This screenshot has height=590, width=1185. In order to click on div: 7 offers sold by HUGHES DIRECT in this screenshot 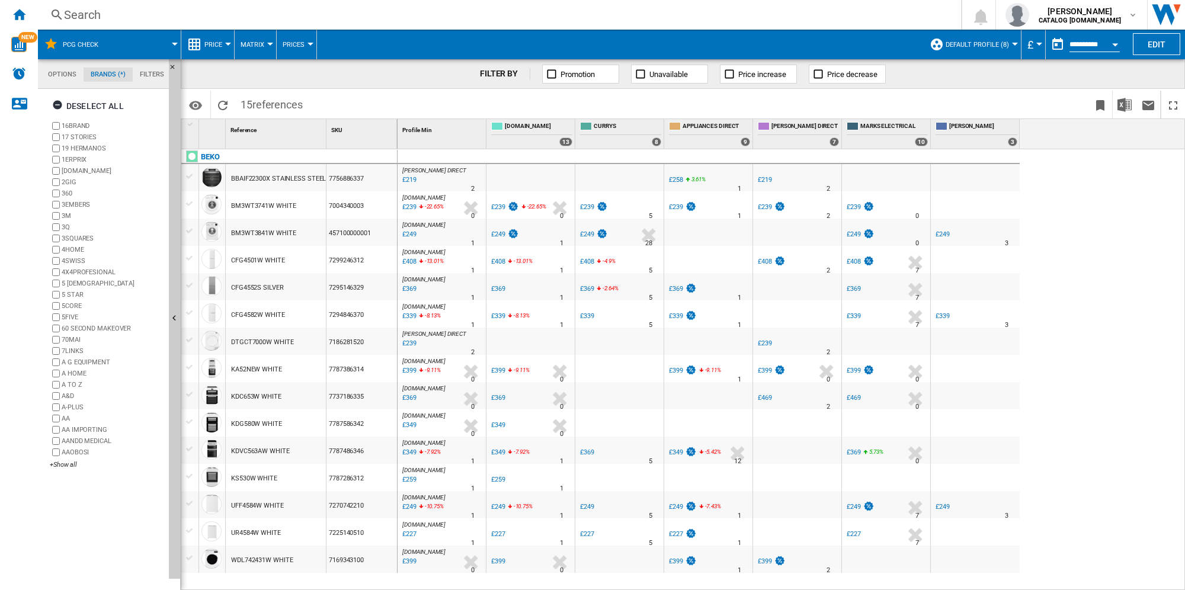, I will do `click(834, 142)`.